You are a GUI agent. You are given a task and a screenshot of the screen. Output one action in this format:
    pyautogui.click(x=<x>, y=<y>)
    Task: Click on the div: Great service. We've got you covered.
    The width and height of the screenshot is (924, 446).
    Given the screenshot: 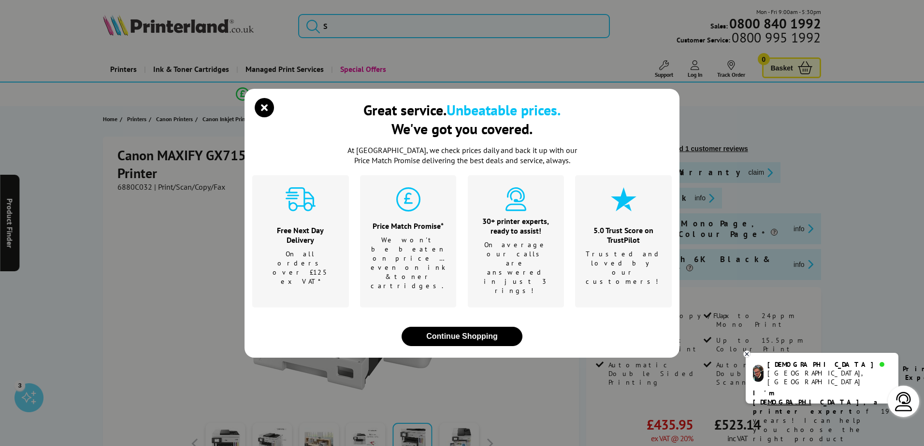 What is the action you would take?
    pyautogui.click(x=462, y=119)
    